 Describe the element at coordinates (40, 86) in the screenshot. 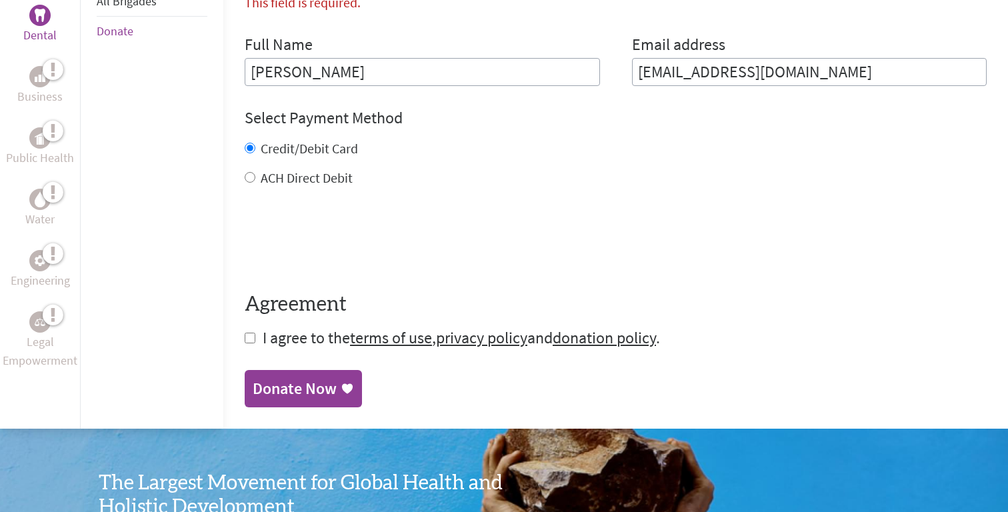

I see `a: BusinessBusiness` at that location.